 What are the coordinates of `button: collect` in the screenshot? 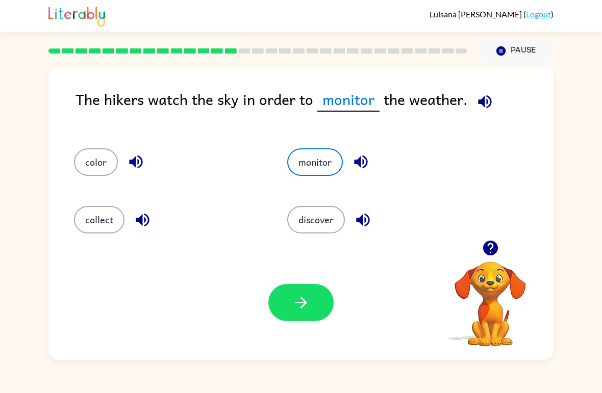 It's located at (99, 220).